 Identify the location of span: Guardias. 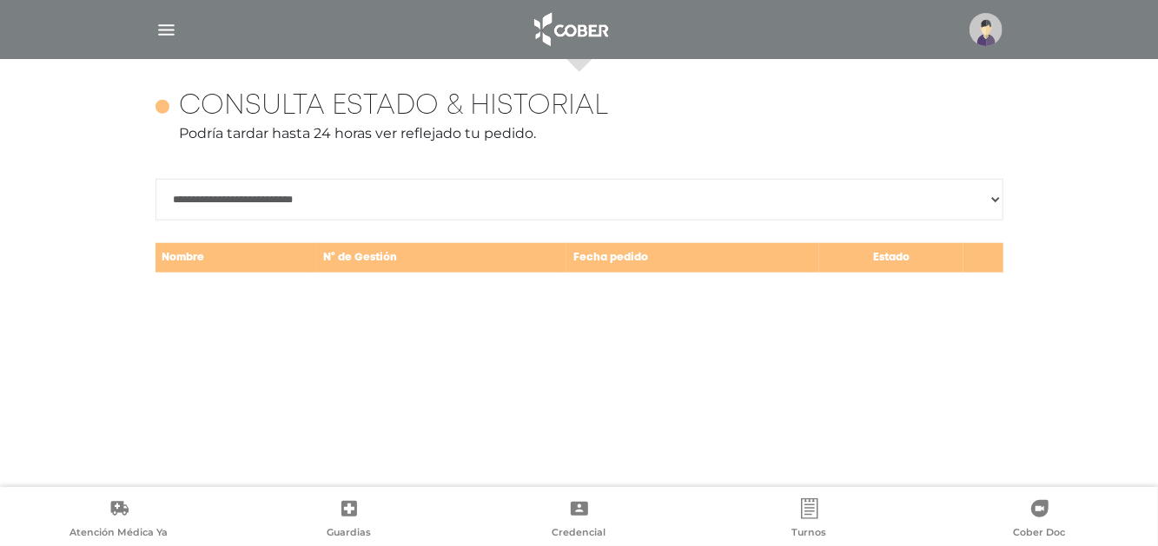
(348, 534).